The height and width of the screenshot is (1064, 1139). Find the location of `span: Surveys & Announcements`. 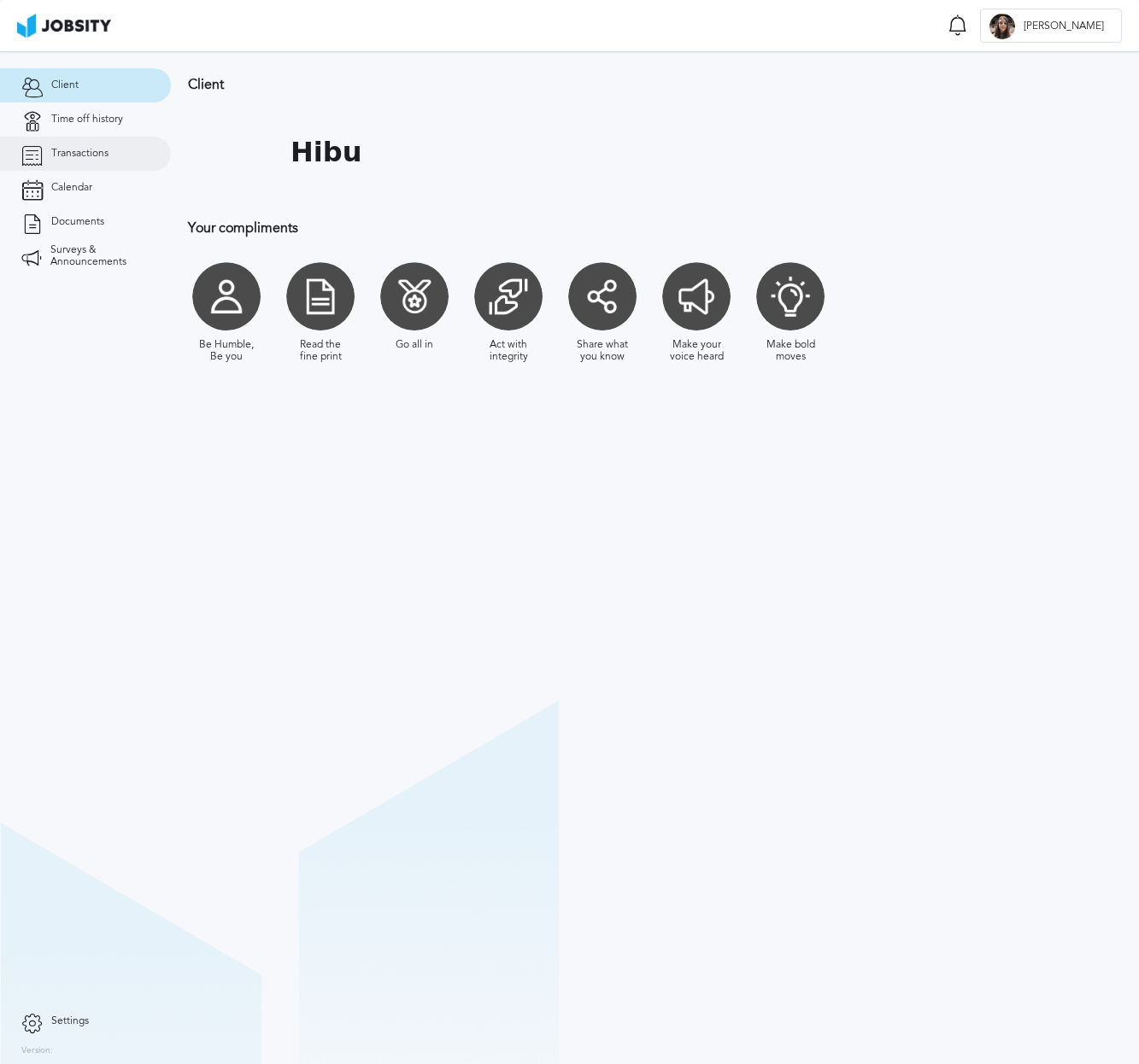

span: Surveys & Announcements is located at coordinates (100, 256).